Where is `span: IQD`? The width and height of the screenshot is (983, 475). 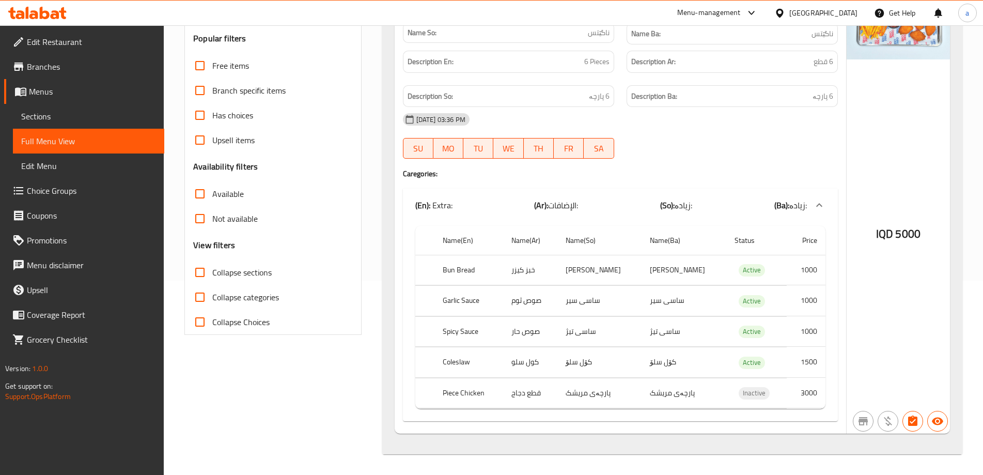
span: IQD is located at coordinates (885, 234).